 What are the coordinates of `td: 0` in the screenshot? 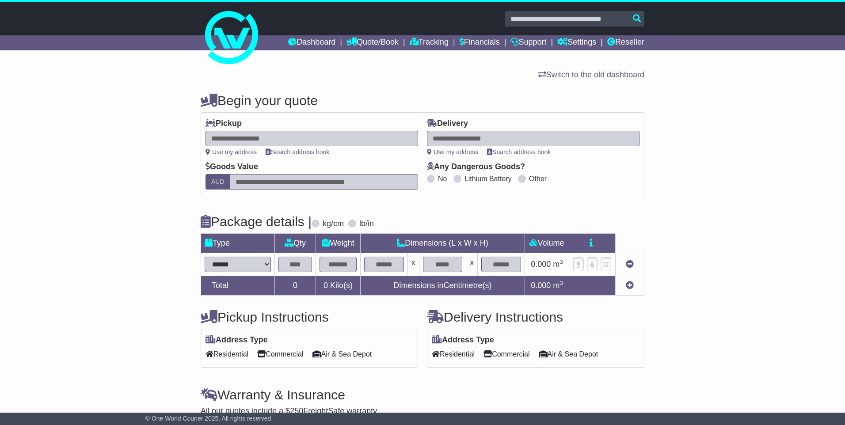 It's located at (295, 286).